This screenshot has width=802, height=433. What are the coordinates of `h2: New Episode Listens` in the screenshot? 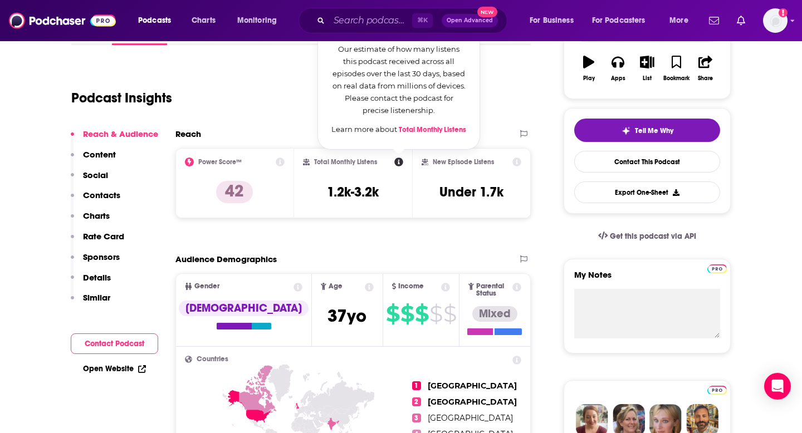 It's located at (463, 162).